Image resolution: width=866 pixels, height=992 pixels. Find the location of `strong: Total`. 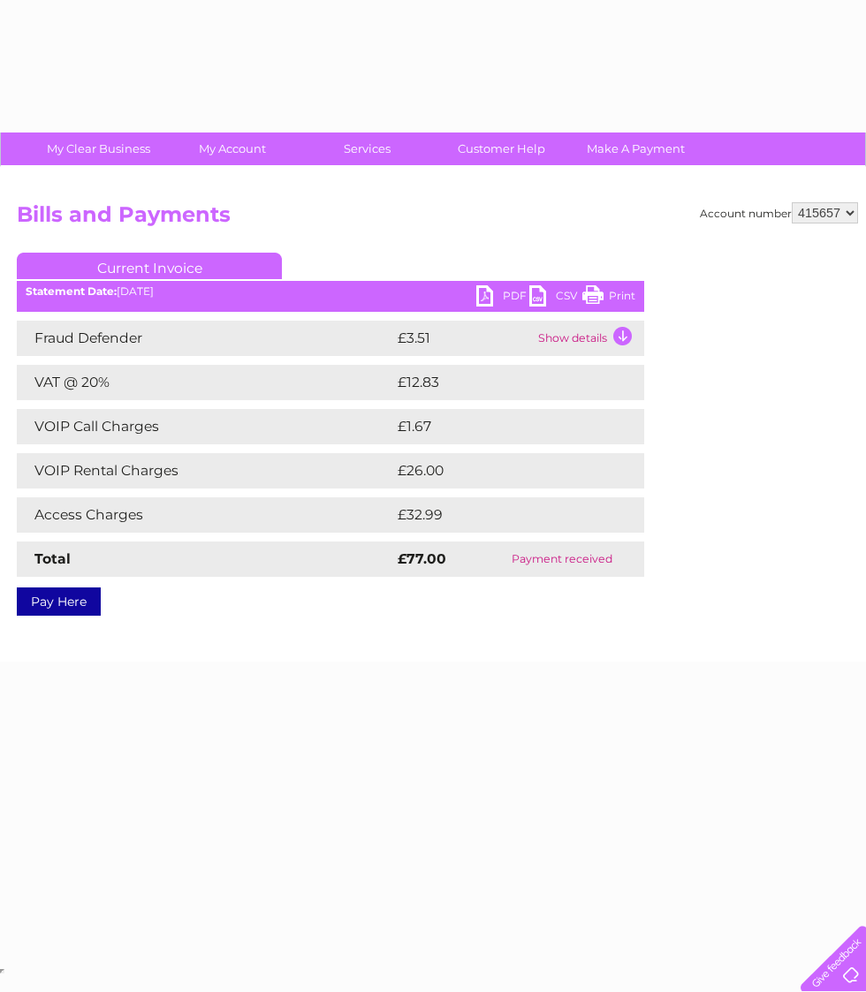

strong: Total is located at coordinates (52, 558).